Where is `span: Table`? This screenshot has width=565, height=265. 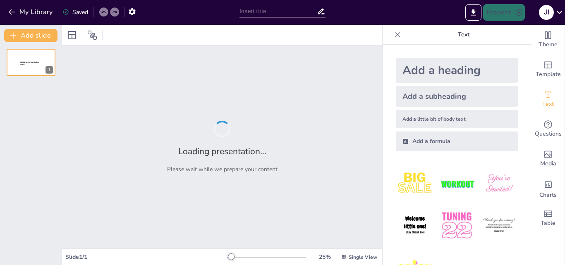
span: Table is located at coordinates (548, 224).